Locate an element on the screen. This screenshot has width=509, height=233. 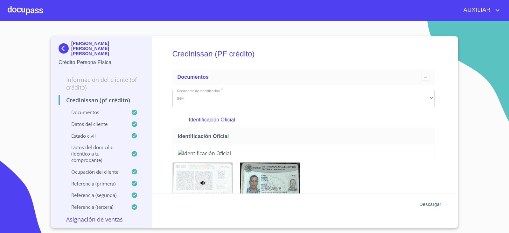
div: Documentos is located at coordinates (304, 77).